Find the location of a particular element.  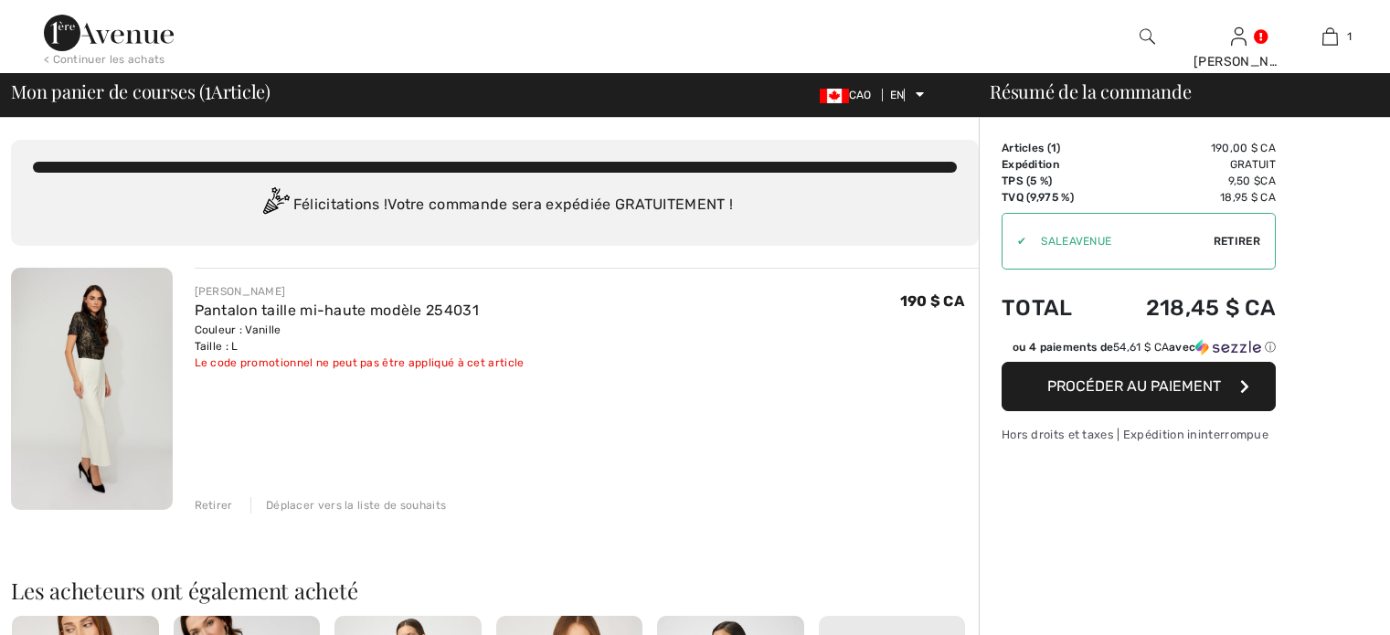

a: 1 is located at coordinates (1330, 37).